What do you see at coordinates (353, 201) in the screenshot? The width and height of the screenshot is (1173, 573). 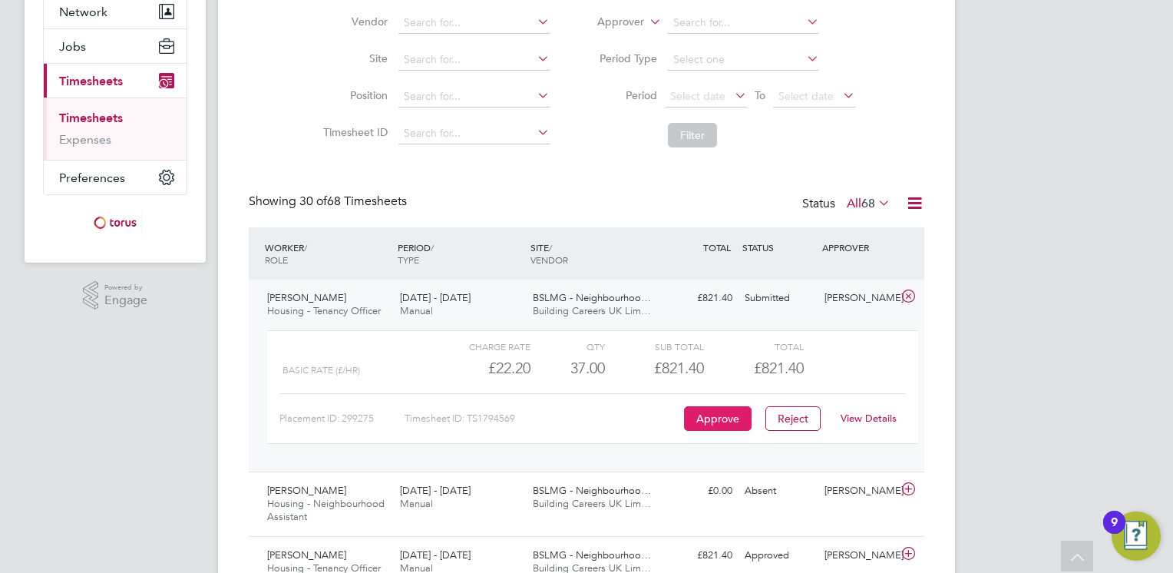 I see `span: 68 Timesheets` at bounding box center [353, 201].